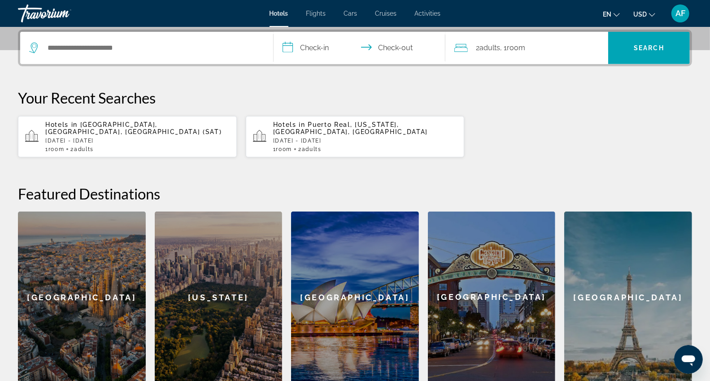 The image size is (710, 381). What do you see at coordinates (63, 13) in the screenshot?
I see `a: Travorium` at bounding box center [63, 13].